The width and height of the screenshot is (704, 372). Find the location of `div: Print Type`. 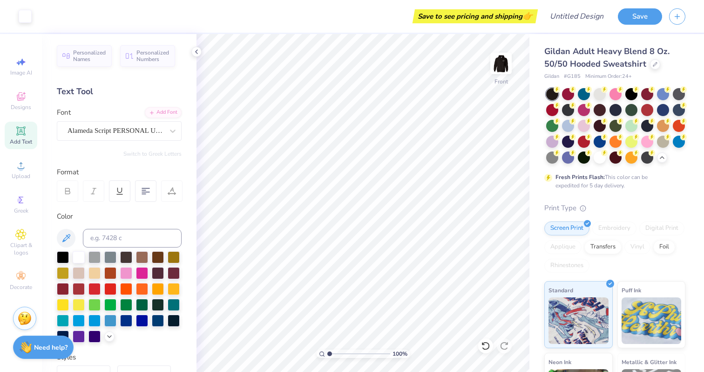

div: Print Type is located at coordinates (615, 208).